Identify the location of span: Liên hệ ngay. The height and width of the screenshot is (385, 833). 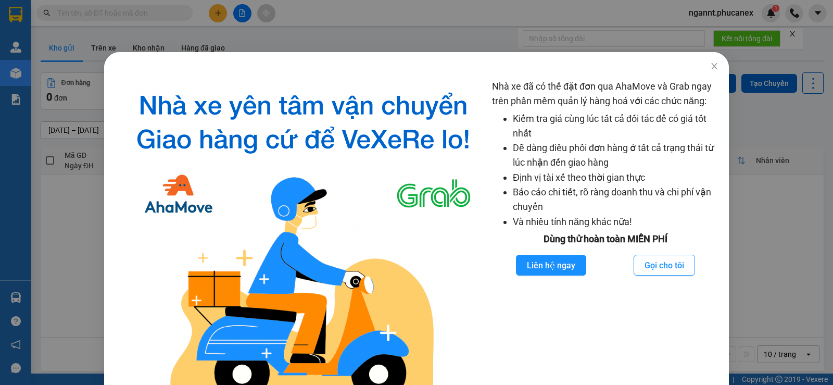
(551, 265).